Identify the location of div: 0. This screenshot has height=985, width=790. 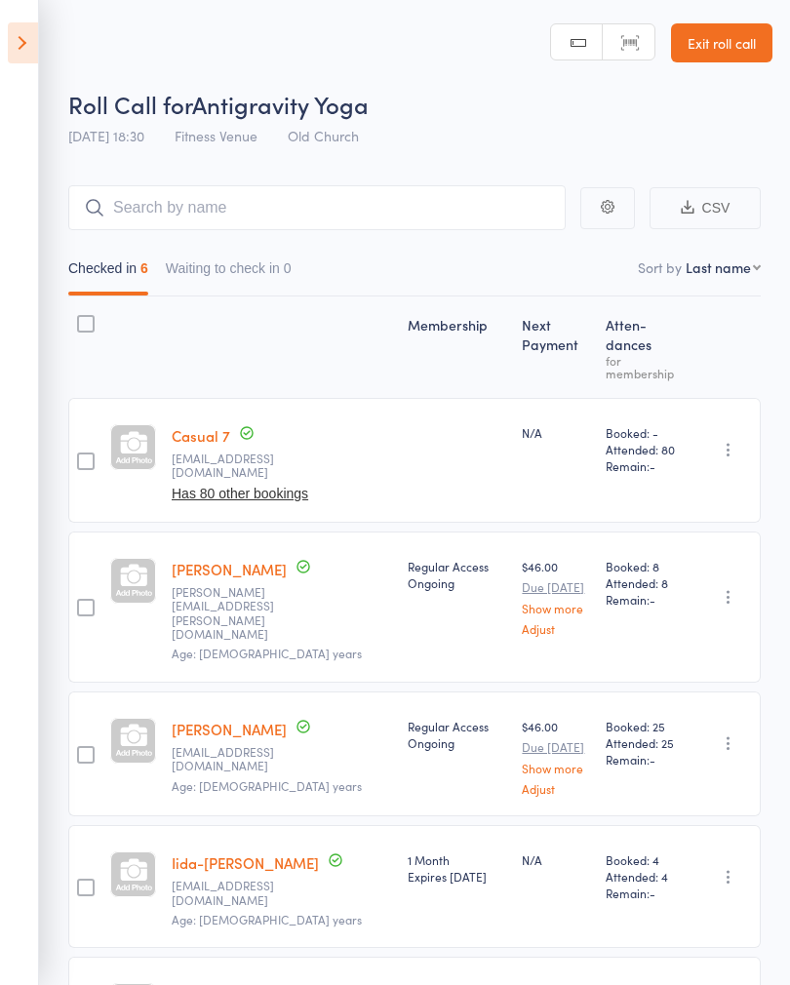
(288, 268).